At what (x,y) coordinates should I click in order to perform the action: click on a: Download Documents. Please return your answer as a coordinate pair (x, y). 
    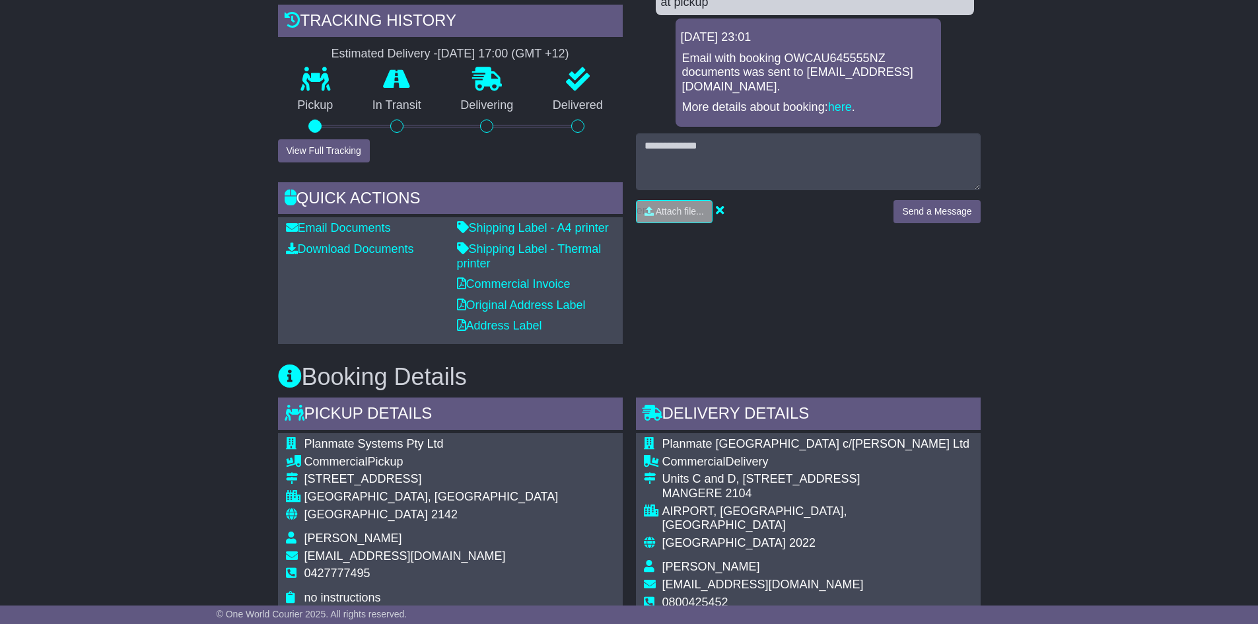
    Looking at the image, I should click on (350, 249).